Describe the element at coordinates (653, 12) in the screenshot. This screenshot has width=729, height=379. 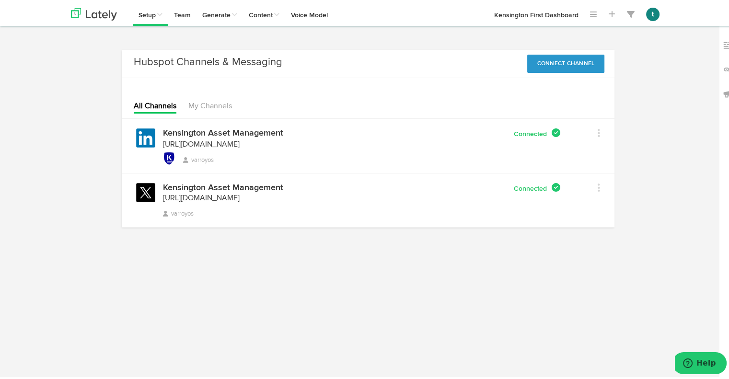
I see `button: t` at that location.